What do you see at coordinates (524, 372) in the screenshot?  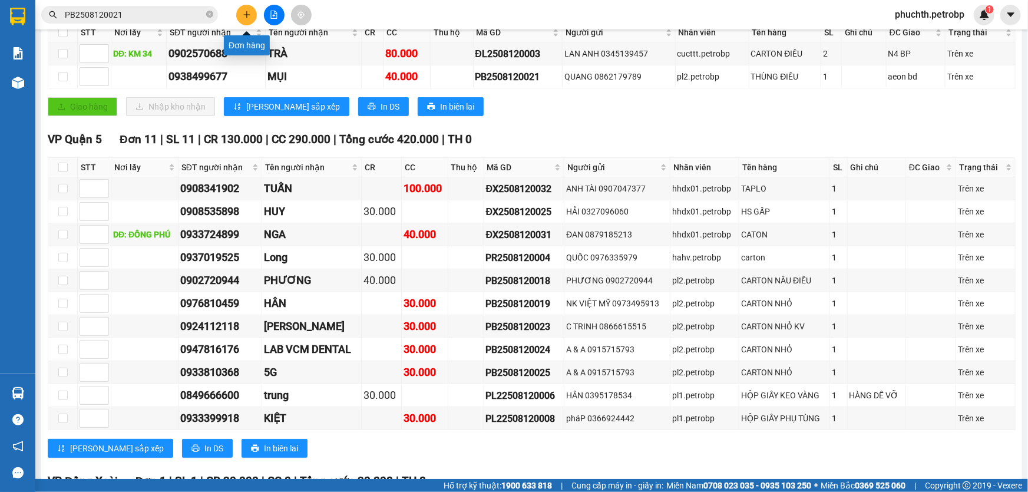 I see `div: PB2508120025` at bounding box center [524, 372].